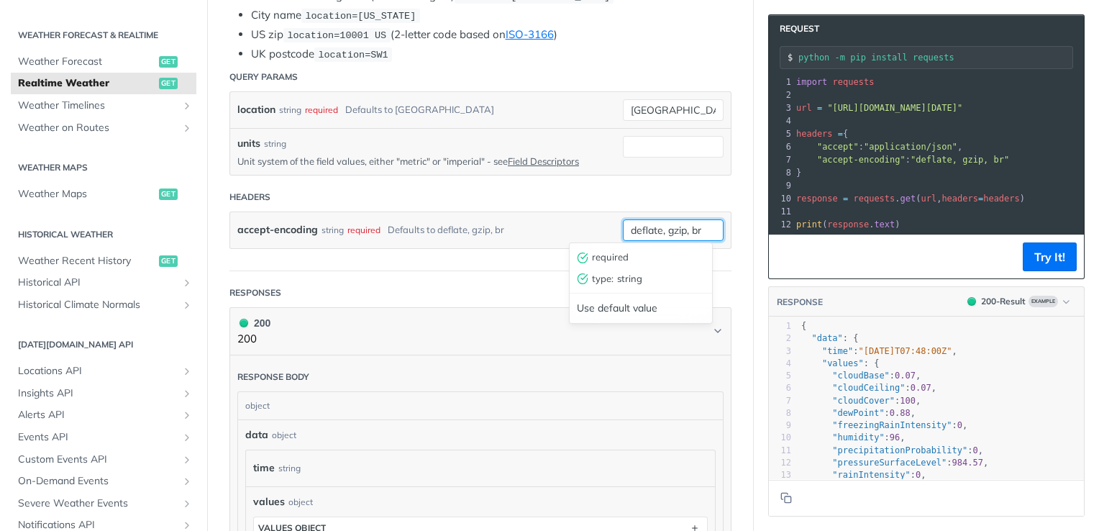 The width and height of the screenshot is (1099, 531). Describe the element at coordinates (968, 463) in the screenshot. I see `span: 984.57` at that location.